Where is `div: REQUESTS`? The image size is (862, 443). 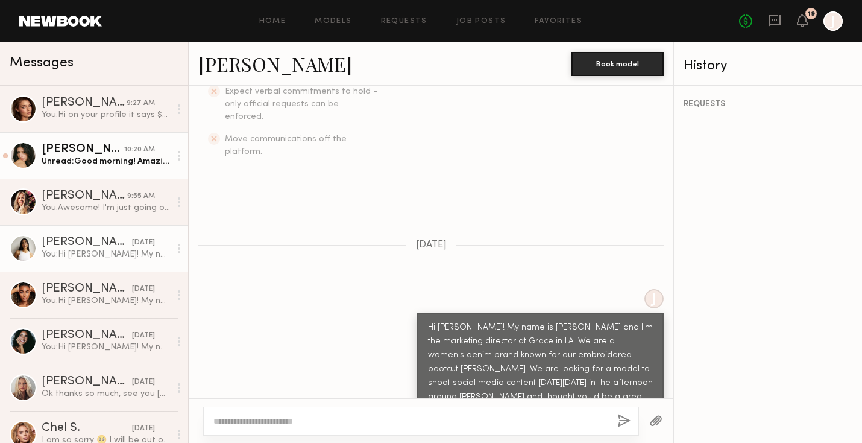
div: REQUESTS is located at coordinates (768, 104).